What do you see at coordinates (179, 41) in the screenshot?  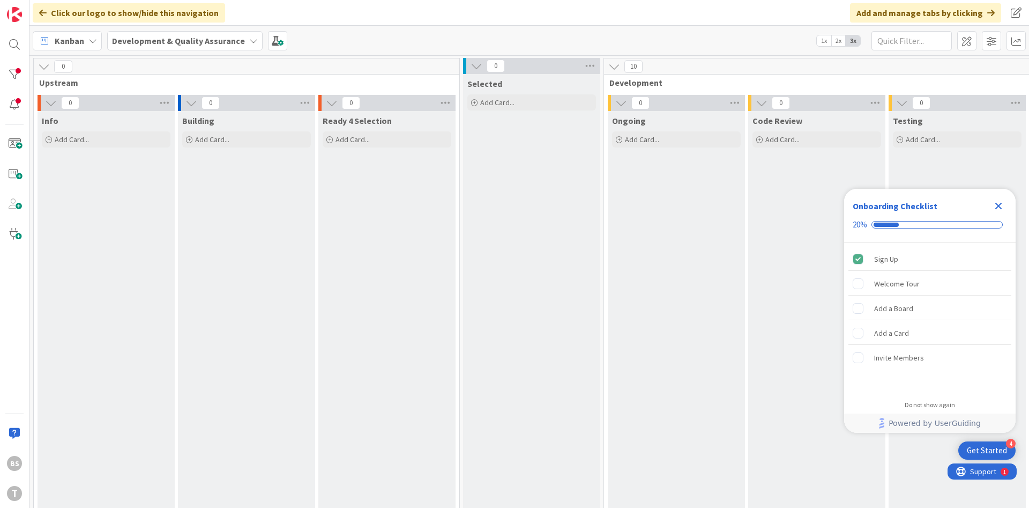 I see `b: Development & Quality Assurance` at bounding box center [179, 41].